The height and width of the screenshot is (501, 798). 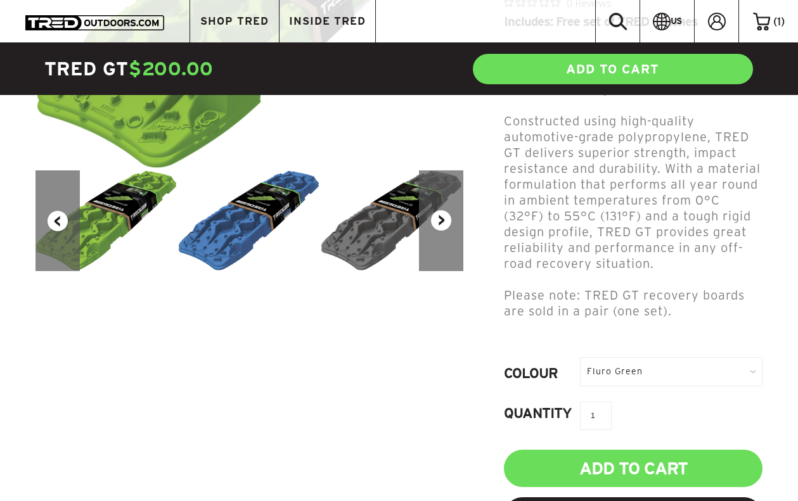 I want to click on img: TREDGT-IsometricView_WrapBlue_300x.png, so click(x=249, y=221).